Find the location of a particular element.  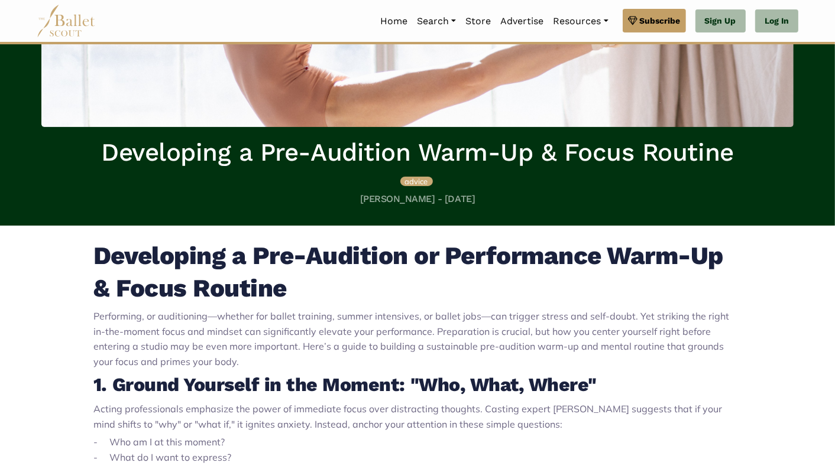

span: Performing, or auditioning—whether for ballet training, summer intensives, or ballet jobs—can tri... is located at coordinates (411, 339).